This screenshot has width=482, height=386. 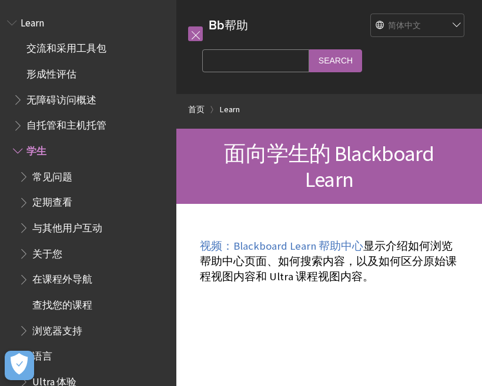 I want to click on span: 形成性评估, so click(x=51, y=72).